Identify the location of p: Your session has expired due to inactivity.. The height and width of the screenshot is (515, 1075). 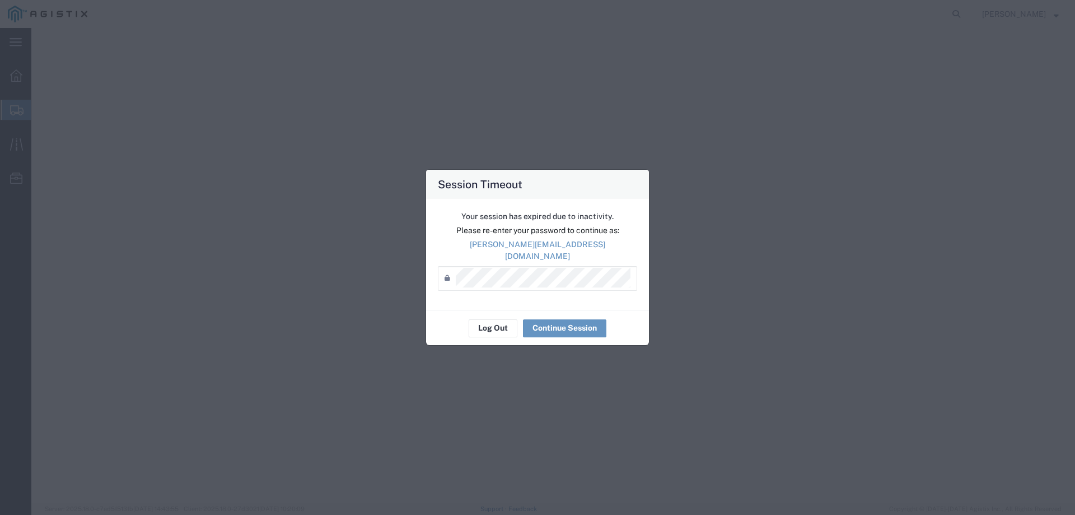
(538, 216).